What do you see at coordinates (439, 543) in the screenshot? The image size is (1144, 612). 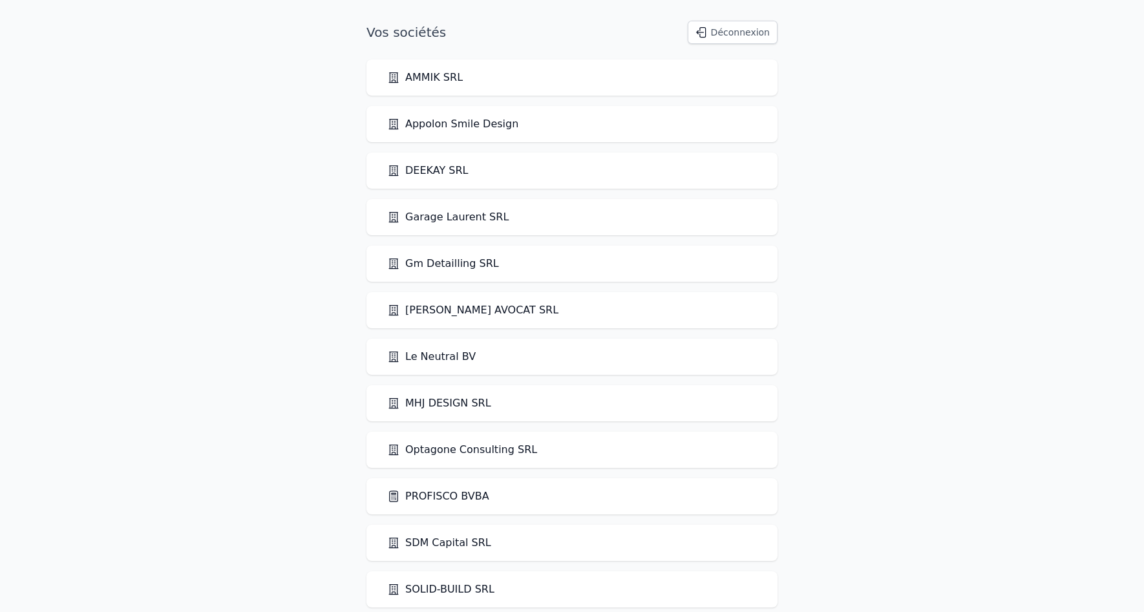 I see `a: SDM Capital SRL` at bounding box center [439, 543].